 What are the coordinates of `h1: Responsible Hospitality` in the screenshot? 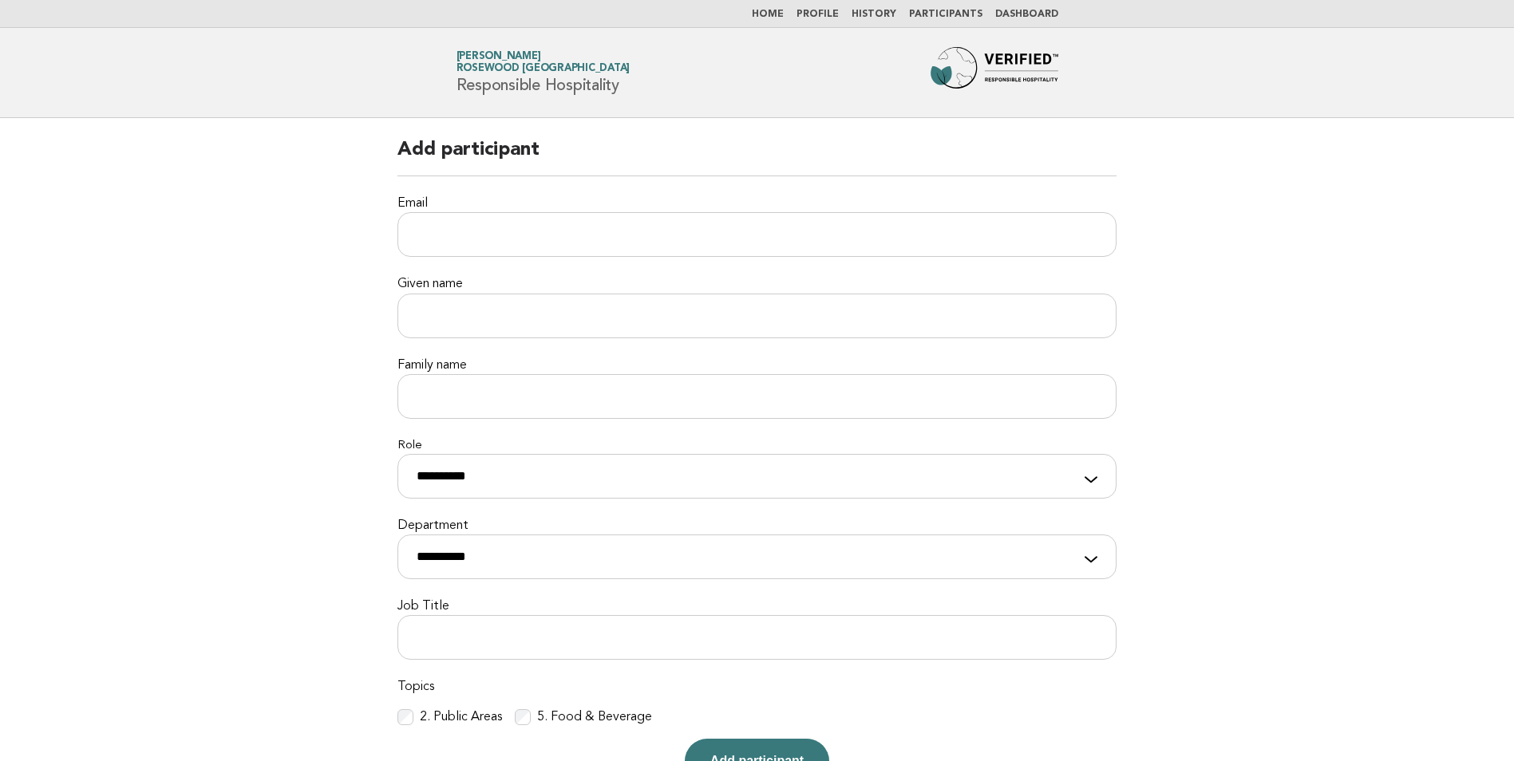 It's located at (544, 73).